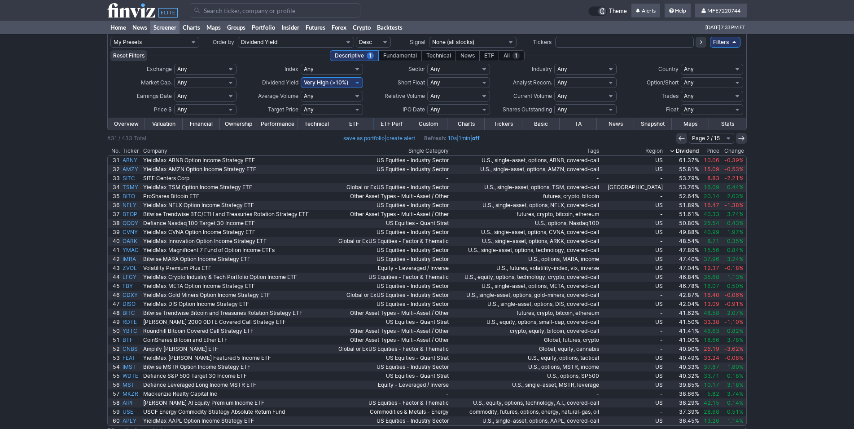 The image size is (854, 429). I want to click on a: YieldMax Crypto Industry & Tech Portfolio Option Income ETF, so click(234, 277).